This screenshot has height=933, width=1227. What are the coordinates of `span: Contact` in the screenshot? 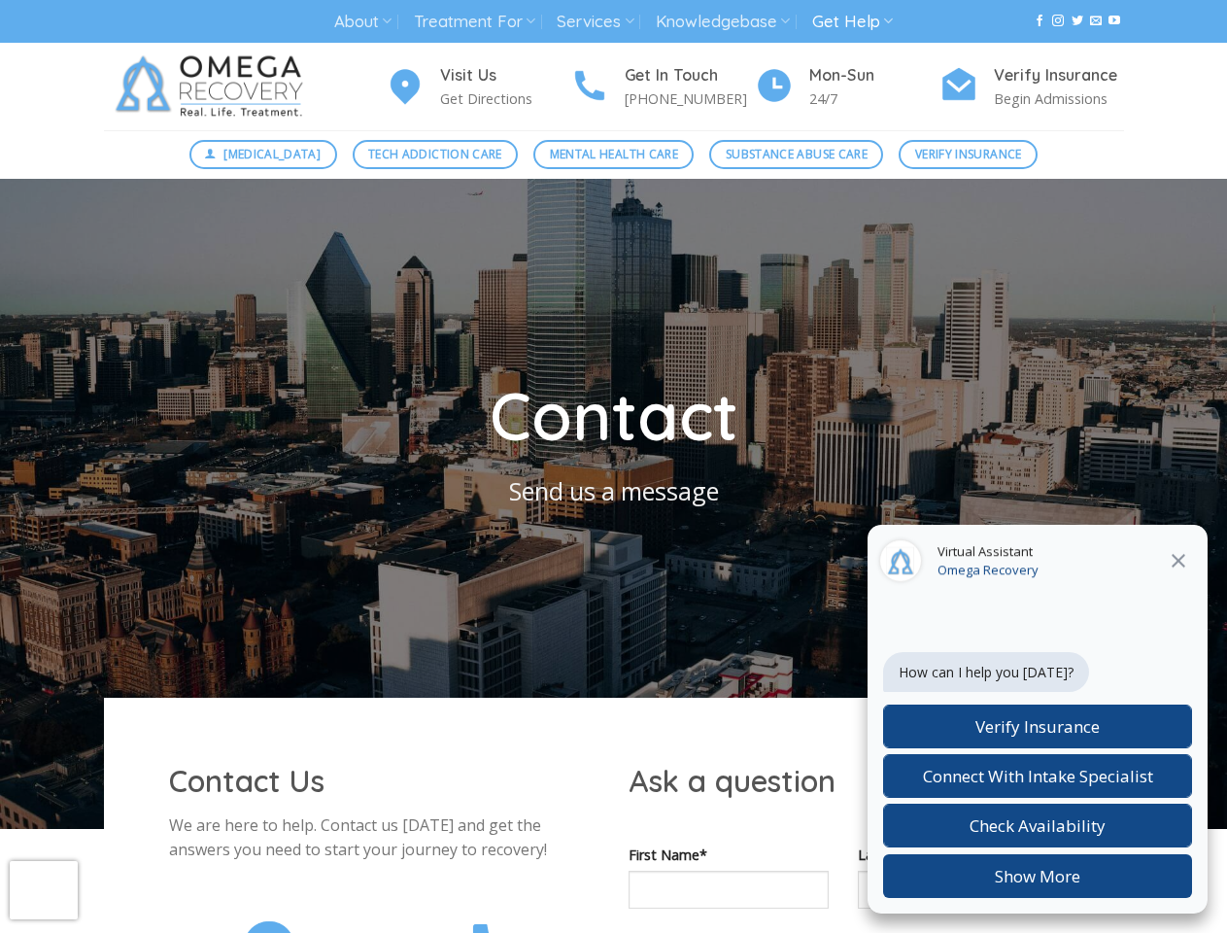 It's located at (614, 415).